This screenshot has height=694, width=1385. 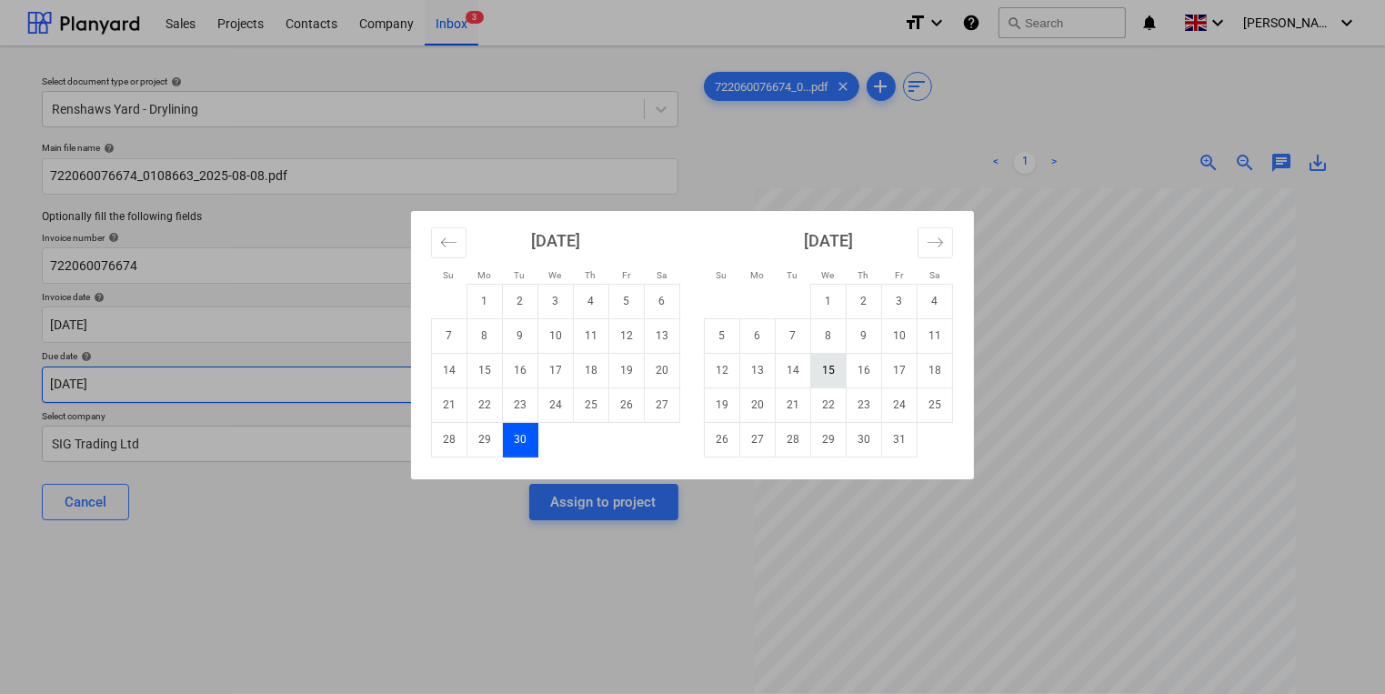 I want to click on td: Thursday, October 30, 2025, so click(x=864, y=439).